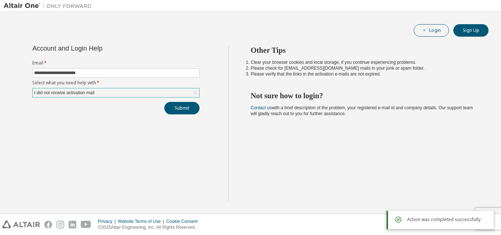  Describe the element at coordinates (116, 83) in the screenshot. I see `label: Select what you need help with` at that location.